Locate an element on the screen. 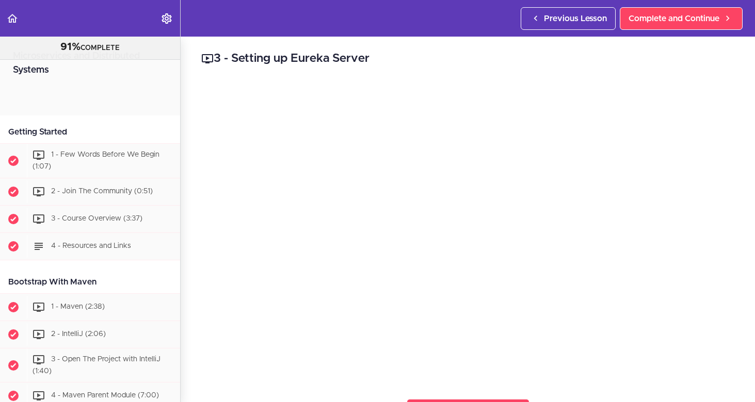 The height and width of the screenshot is (402, 755). span: 2 - IntelliJ (2:06) is located at coordinates (78, 334).